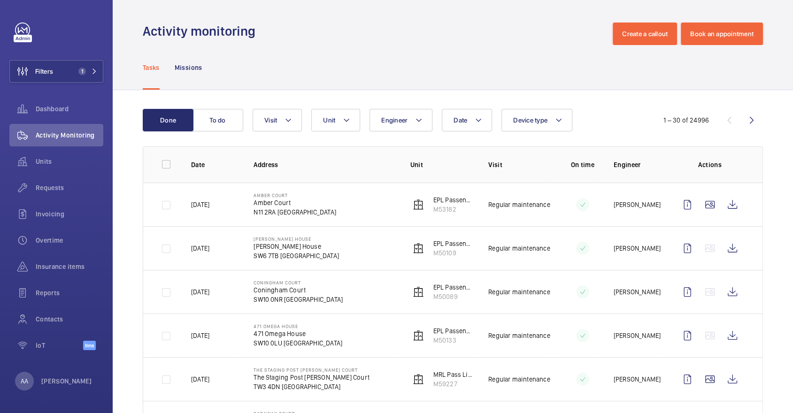 Image resolution: width=793 pixels, height=413 pixels. I want to click on button: To do, so click(218, 120).